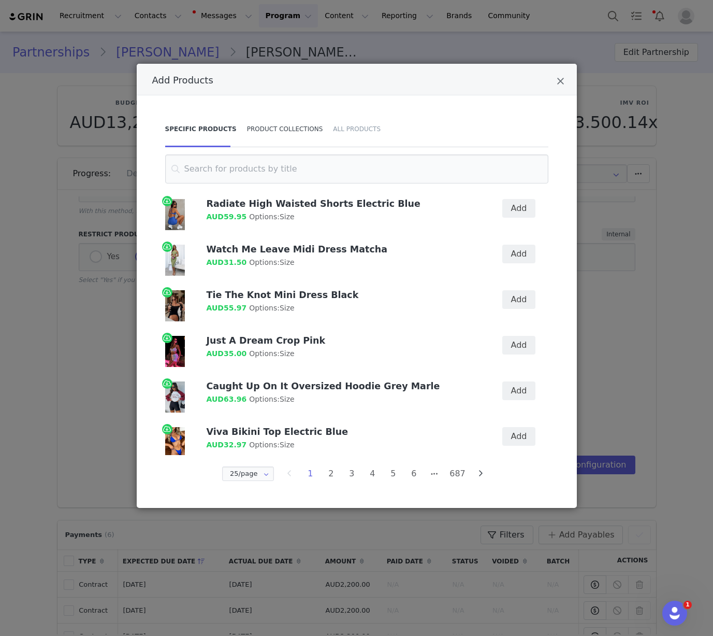 This screenshot has height=636, width=713. I want to click on div: Add Products, so click(357, 285).